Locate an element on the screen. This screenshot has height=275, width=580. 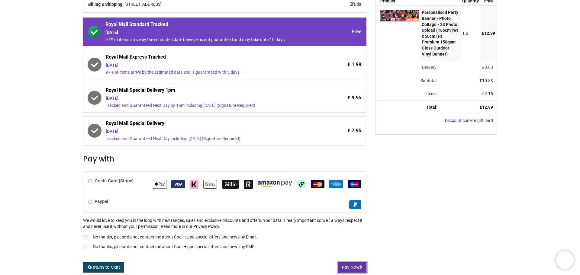
span: Paypal is located at coordinates (356, 205).